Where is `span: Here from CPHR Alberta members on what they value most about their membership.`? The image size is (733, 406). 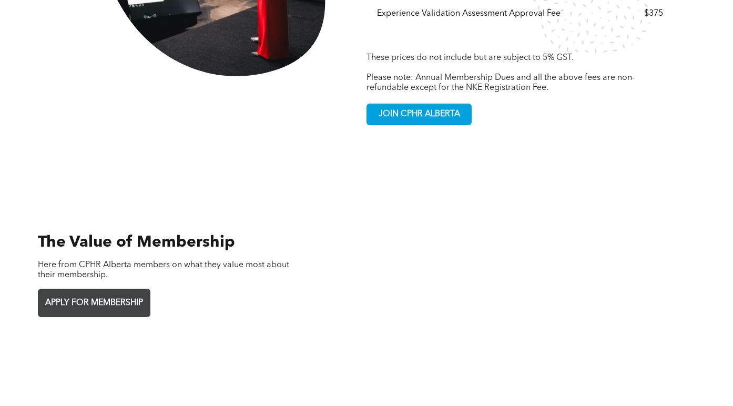
span: Here from CPHR Alberta members on what they value most about their membership. is located at coordinates (164, 270).